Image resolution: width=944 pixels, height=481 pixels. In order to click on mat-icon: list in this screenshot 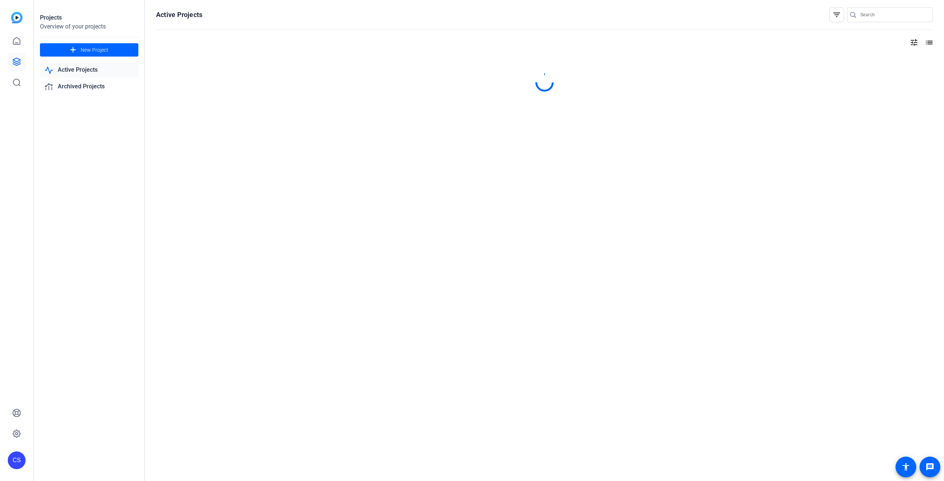, I will do `click(929, 43)`.